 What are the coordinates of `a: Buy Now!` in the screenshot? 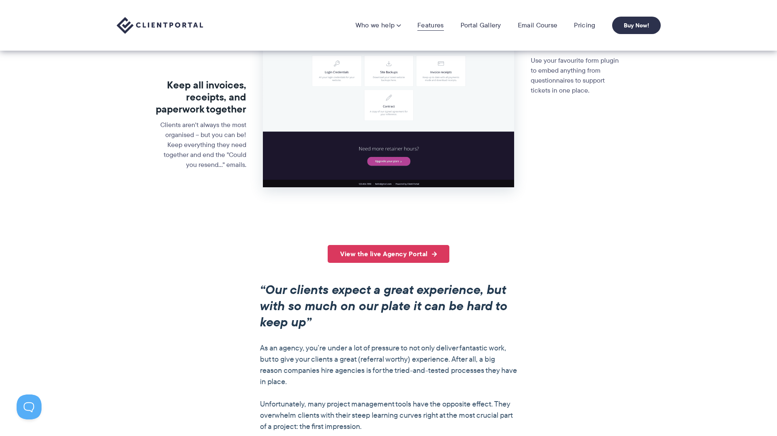 It's located at (636, 25).